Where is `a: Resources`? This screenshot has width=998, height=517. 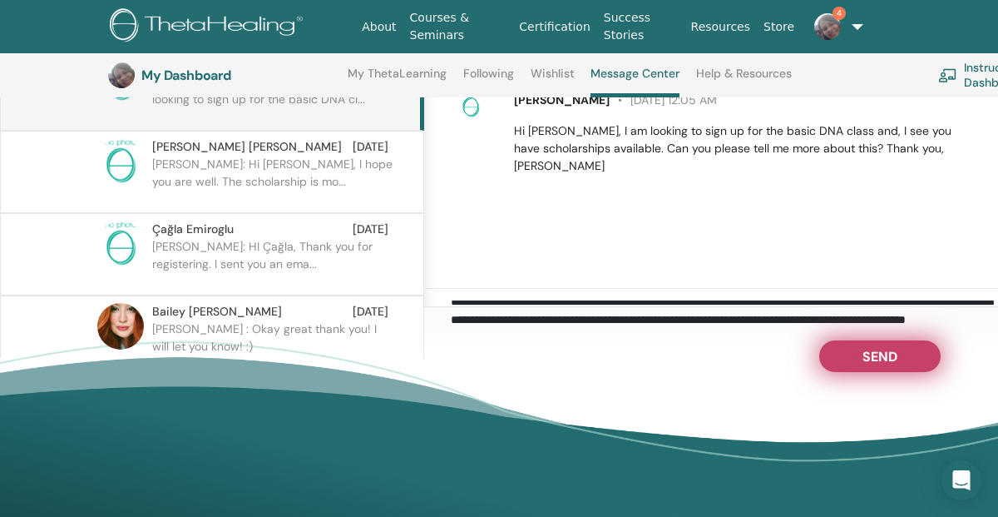
a: Resources is located at coordinates (721, 27).